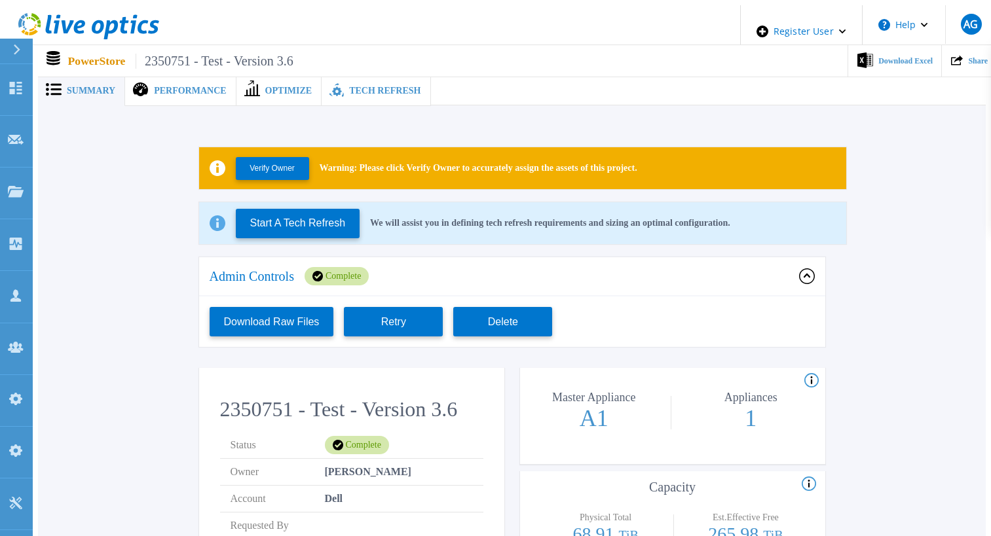  What do you see at coordinates (751, 398) in the screenshot?
I see `p: Appliances` at bounding box center [751, 398].